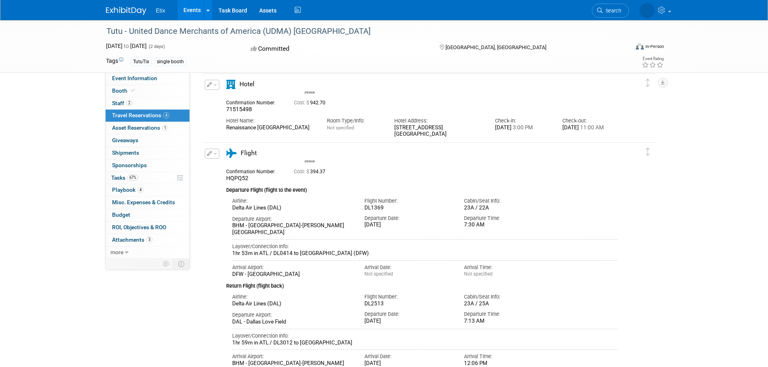  I want to click on span: 71515498, so click(239, 109).